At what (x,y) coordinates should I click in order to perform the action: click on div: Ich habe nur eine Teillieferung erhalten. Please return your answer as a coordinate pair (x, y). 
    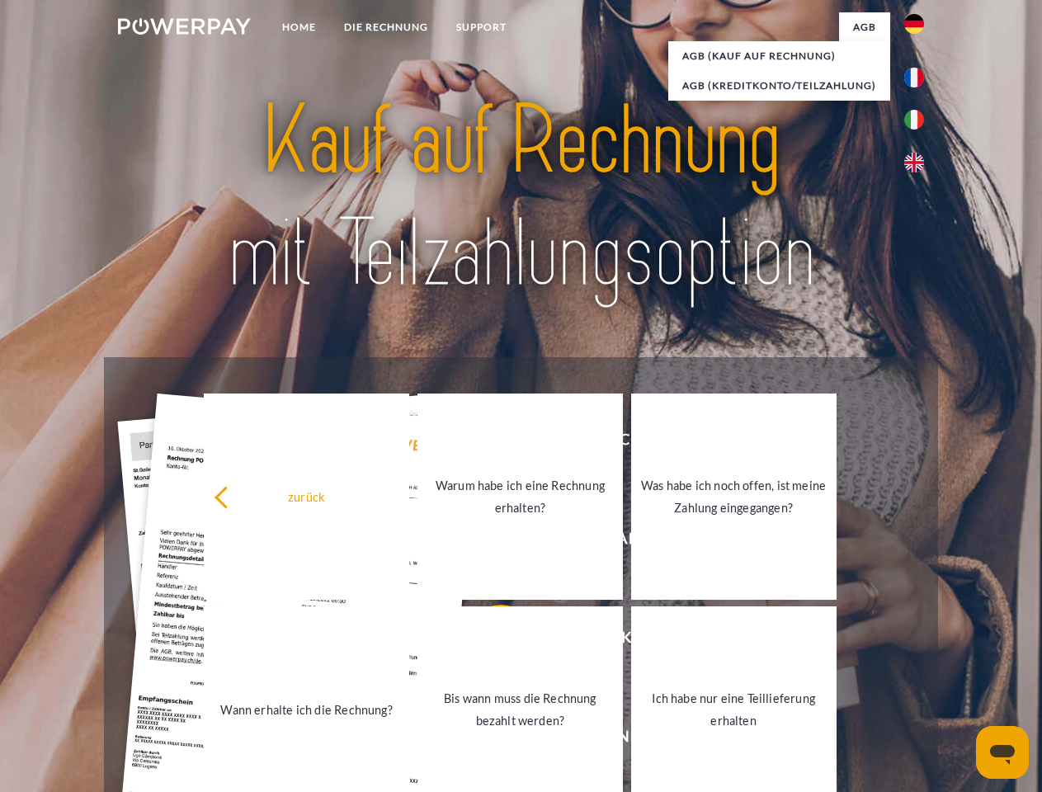
    Looking at the image, I should click on (734, 710).